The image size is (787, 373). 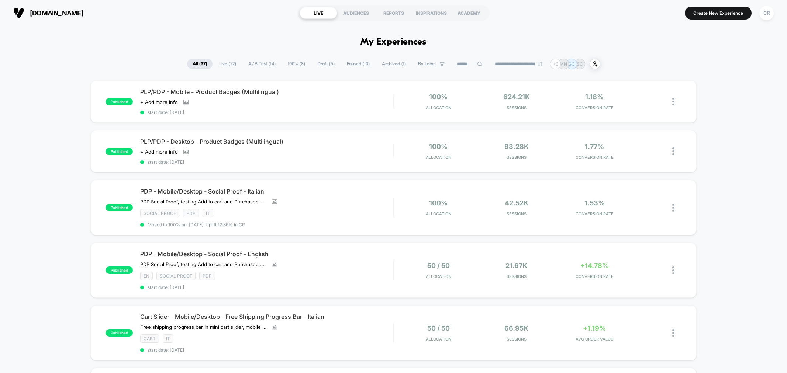 What do you see at coordinates (563, 64) in the screenshot?
I see `p: MN` at bounding box center [563, 64].